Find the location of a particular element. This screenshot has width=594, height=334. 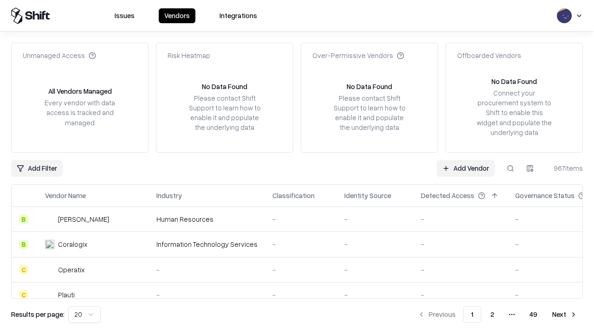

button: Vendors is located at coordinates (177, 16).